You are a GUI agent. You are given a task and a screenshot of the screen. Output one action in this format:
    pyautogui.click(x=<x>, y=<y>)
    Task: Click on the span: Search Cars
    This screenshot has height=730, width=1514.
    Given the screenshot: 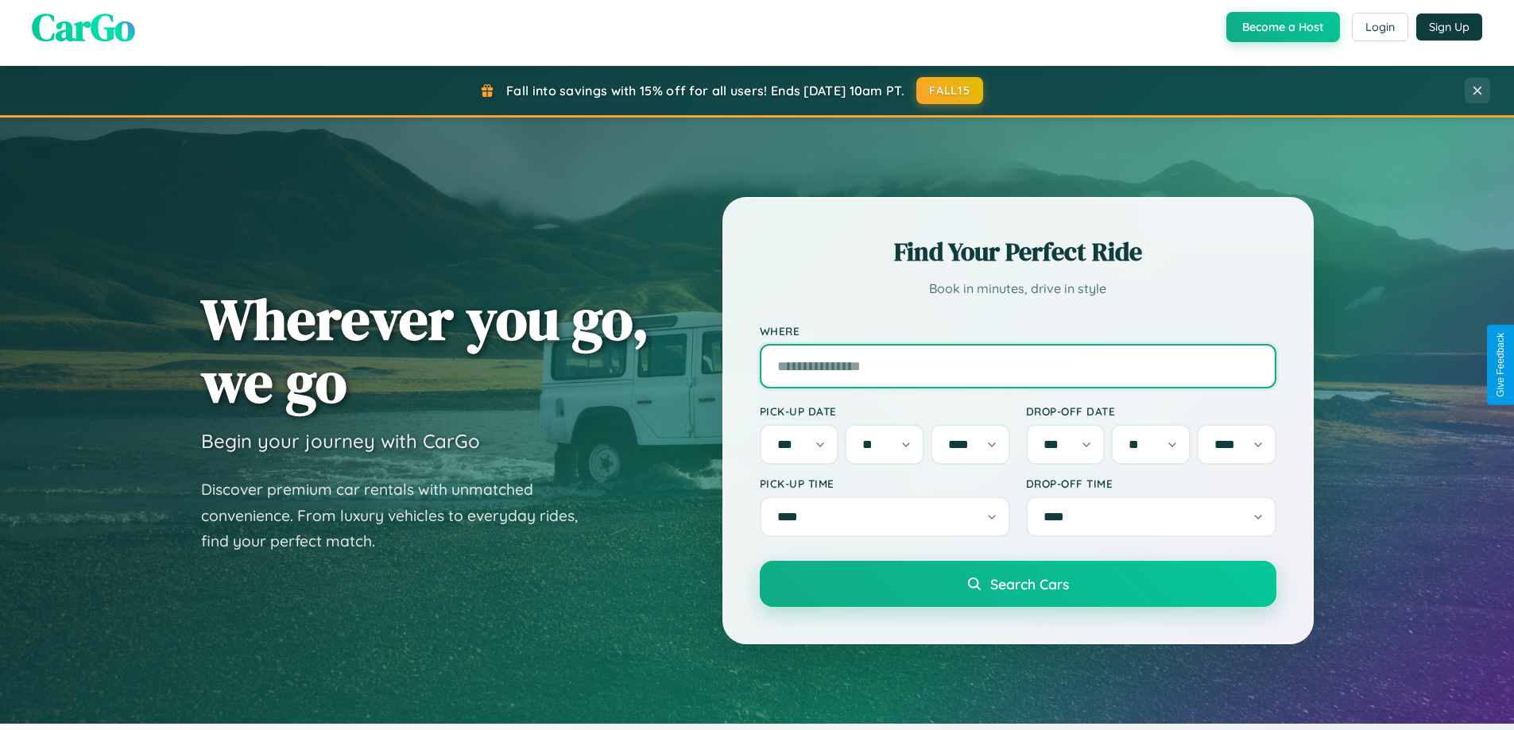 What is the action you would take?
    pyautogui.click(x=1029, y=584)
    